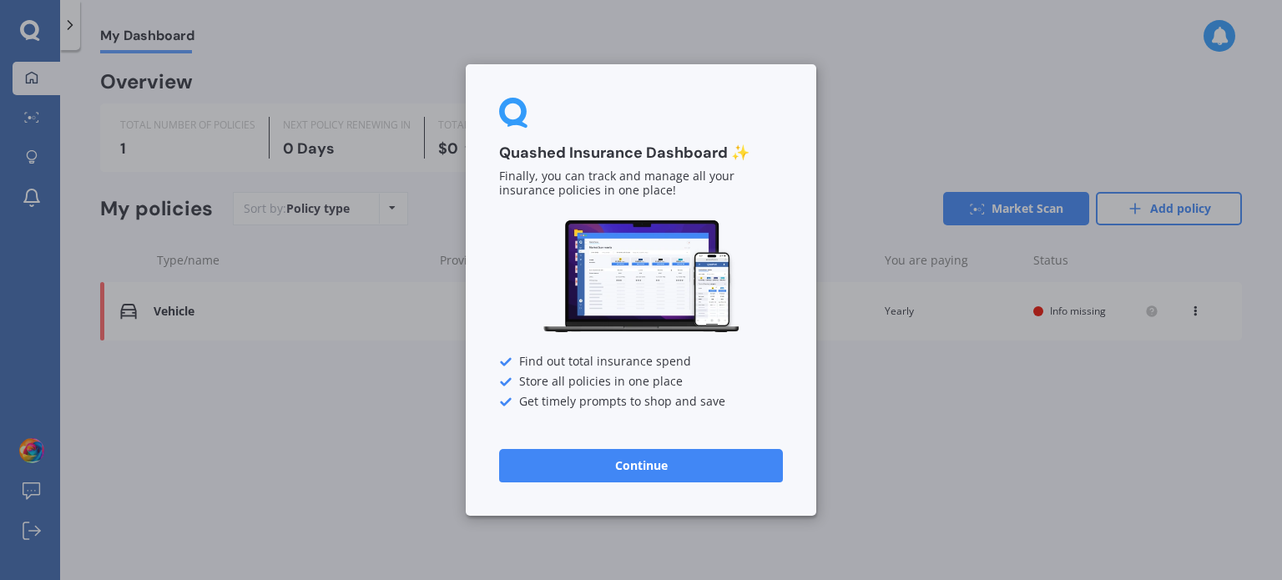  Describe the element at coordinates (641, 402) in the screenshot. I see `div: Get timely prompts to shop and save` at that location.